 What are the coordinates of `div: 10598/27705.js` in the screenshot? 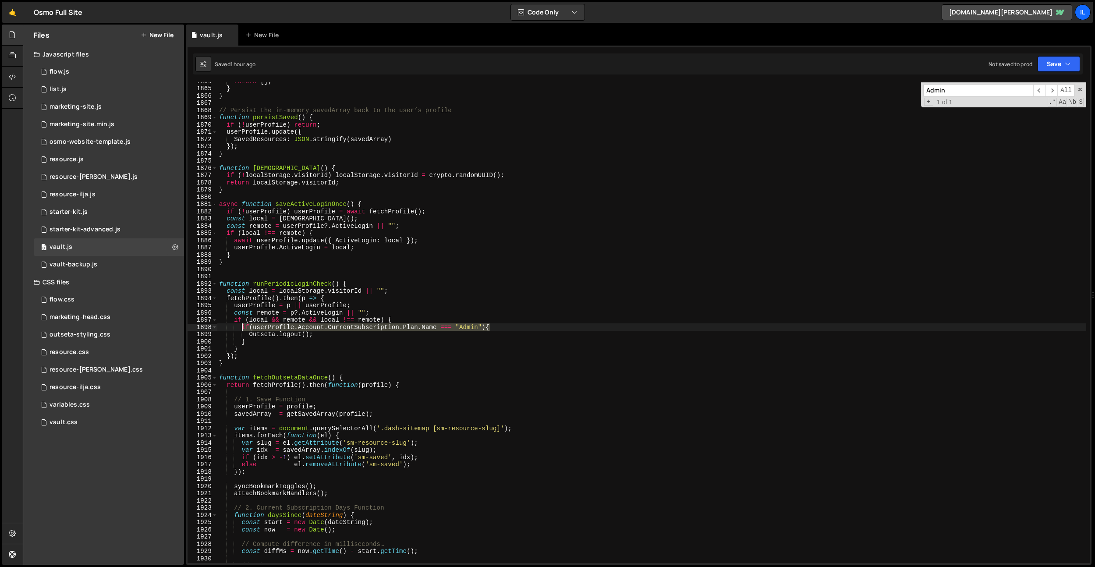 It's located at (109, 159).